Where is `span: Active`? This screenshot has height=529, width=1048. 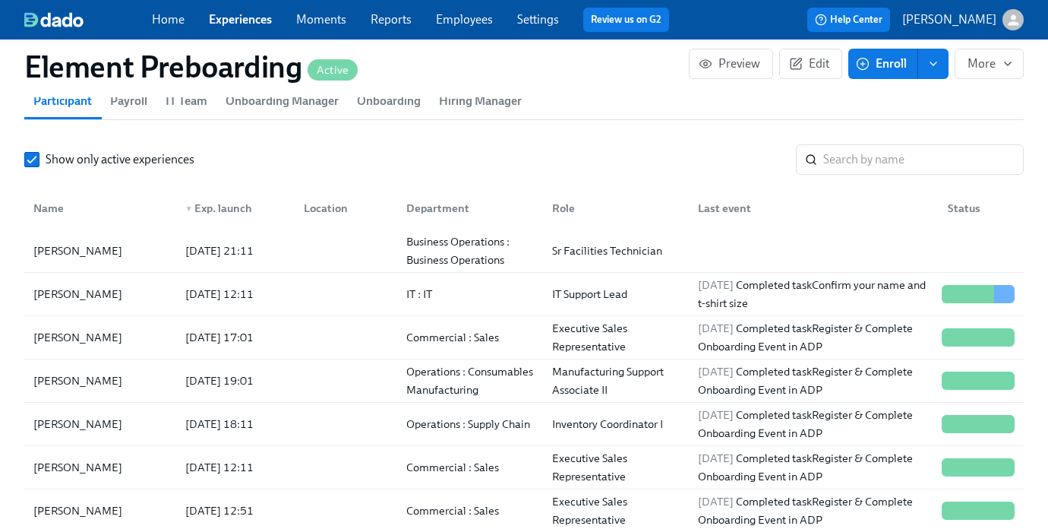 span: Active is located at coordinates (333, 70).